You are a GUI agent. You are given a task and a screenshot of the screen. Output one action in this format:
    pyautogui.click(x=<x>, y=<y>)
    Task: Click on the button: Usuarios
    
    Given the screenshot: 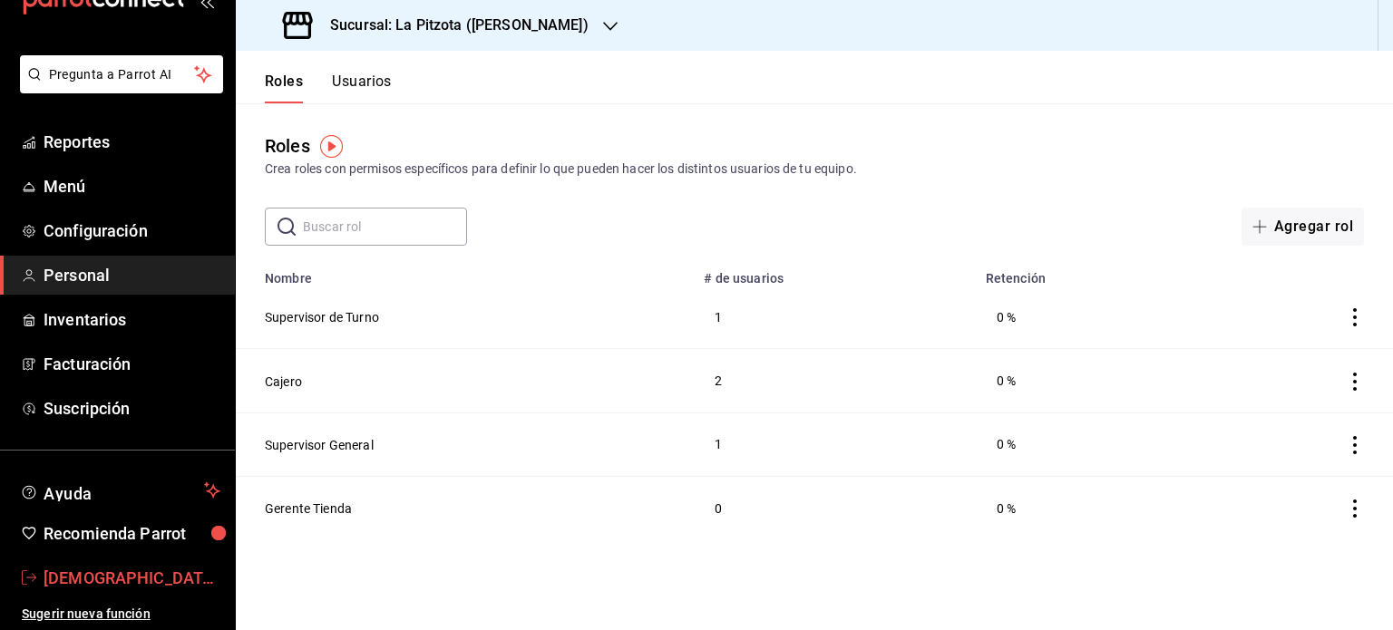 What is the action you would take?
    pyautogui.click(x=362, y=88)
    